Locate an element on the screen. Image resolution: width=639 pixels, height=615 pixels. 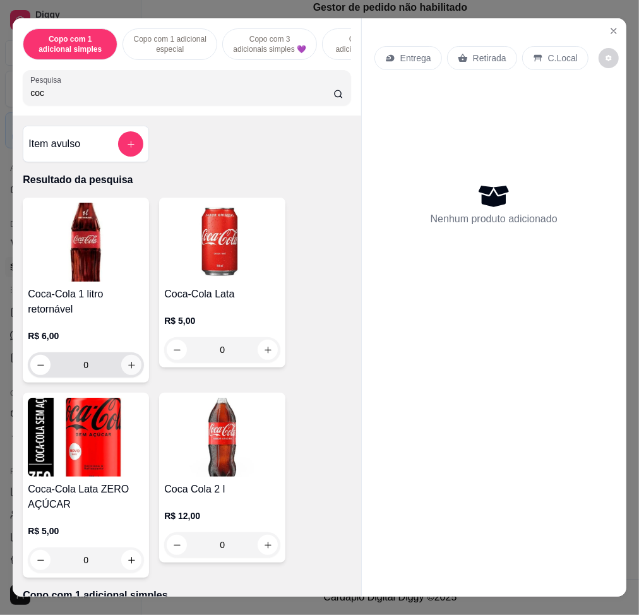
p: C.Local is located at coordinates (562, 58).